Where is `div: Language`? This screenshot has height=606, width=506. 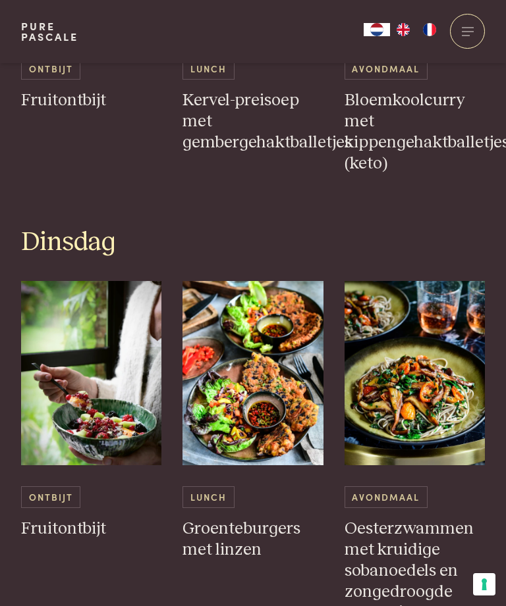 div: Language is located at coordinates (377, 30).